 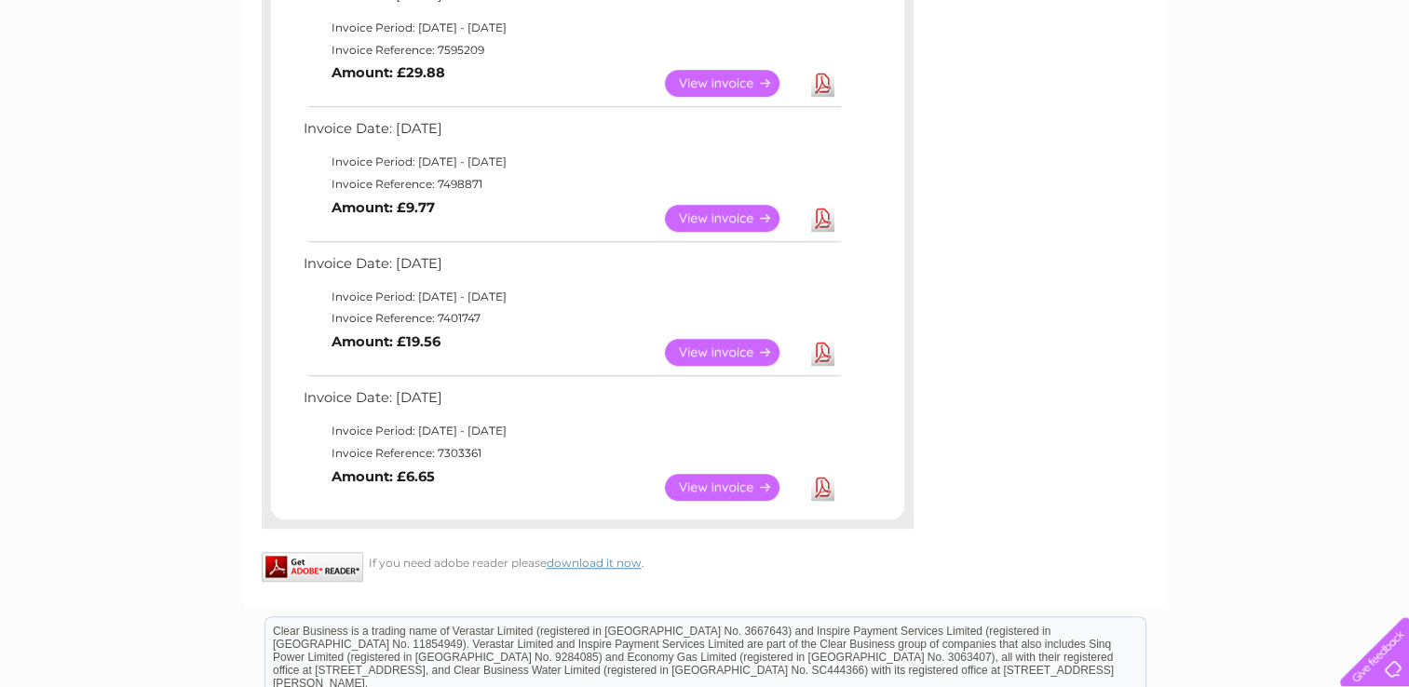 I want to click on a: Contact, so click(x=1308, y=86).